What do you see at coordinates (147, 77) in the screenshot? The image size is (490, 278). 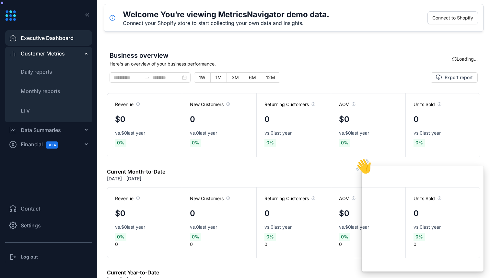 I see `span: to` at bounding box center [147, 77].